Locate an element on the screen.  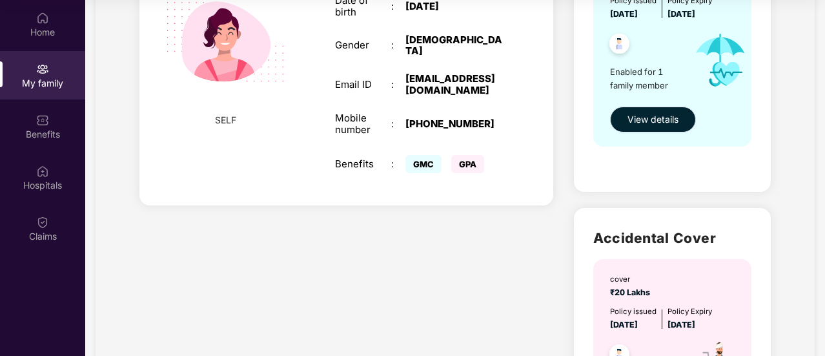
img: svg+xml;base64,PHN2ZyB3aWR0aD0iMjAiIGhlaWdodD0iMjAiIHZpZXdCb3g9IjAgMCAyMCAyMCIgZmlsbD0ibm9uZSIgeG... is located at coordinates (43, 69).